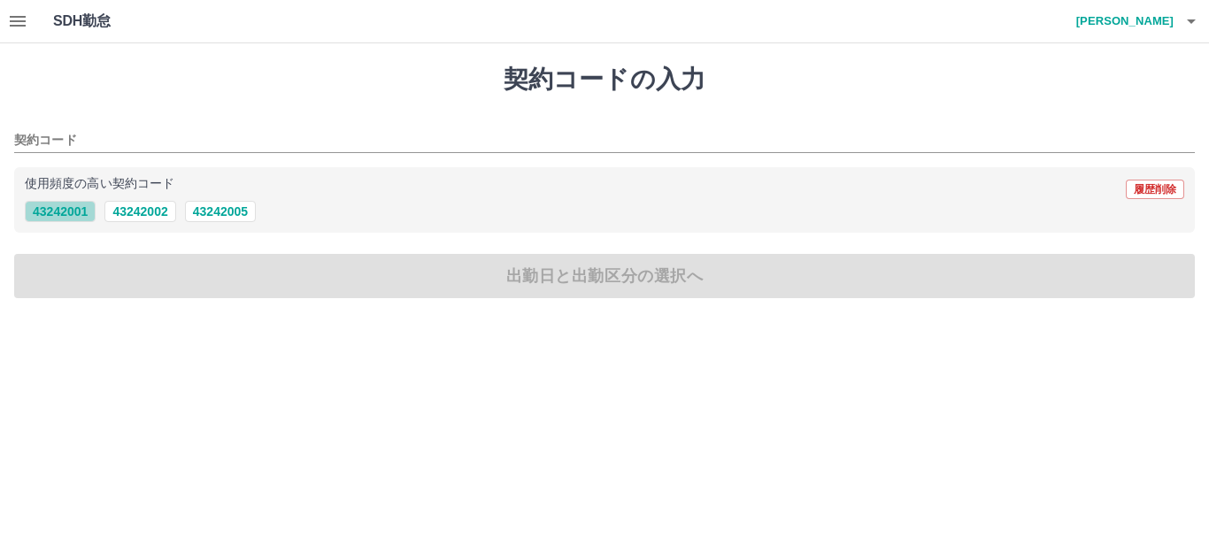 The image size is (1209, 537). I want to click on h1: 契約コードの入力, so click(604, 80).